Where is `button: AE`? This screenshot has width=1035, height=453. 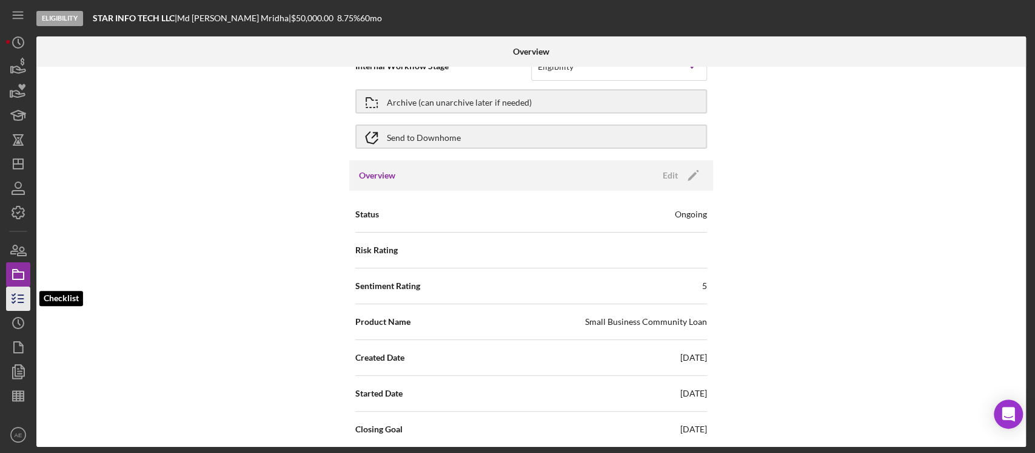 button: AE is located at coordinates (18, 434).